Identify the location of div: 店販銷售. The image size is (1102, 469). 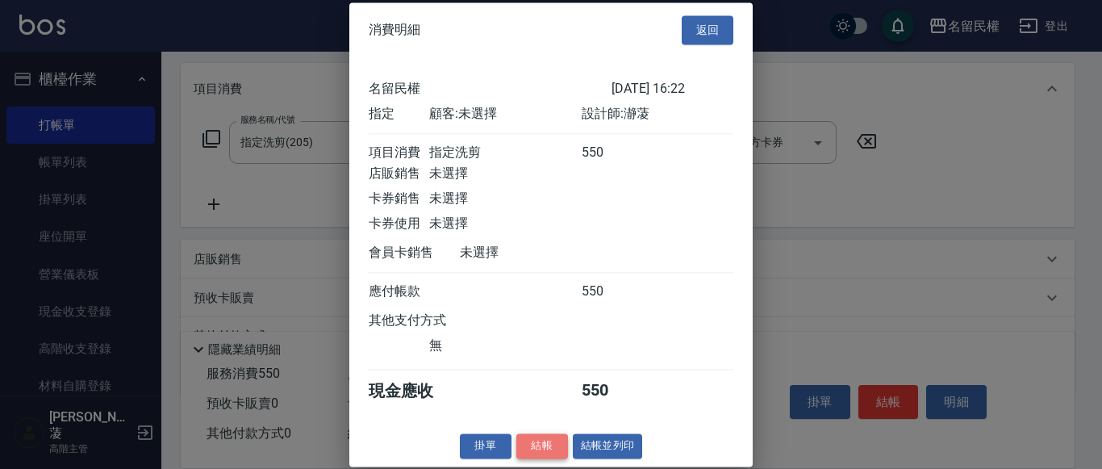
(399, 174).